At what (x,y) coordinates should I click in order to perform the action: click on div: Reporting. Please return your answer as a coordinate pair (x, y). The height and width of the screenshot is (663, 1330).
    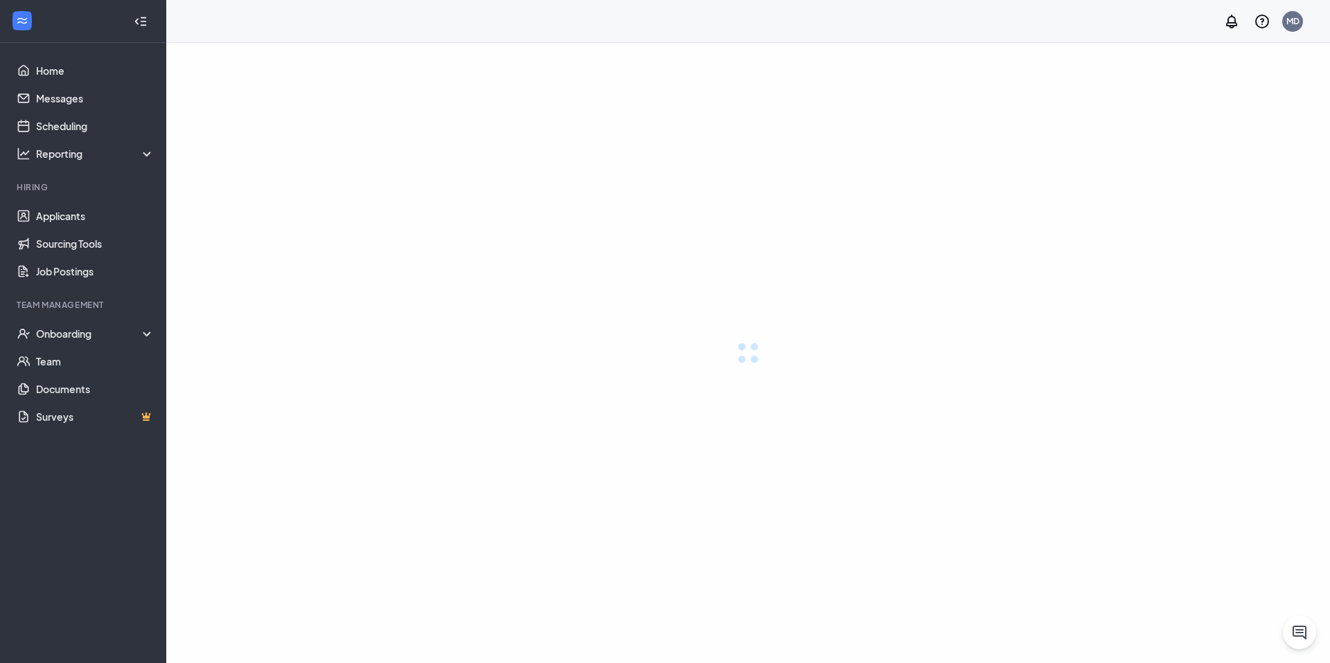
    Looking at the image, I should click on (96, 154).